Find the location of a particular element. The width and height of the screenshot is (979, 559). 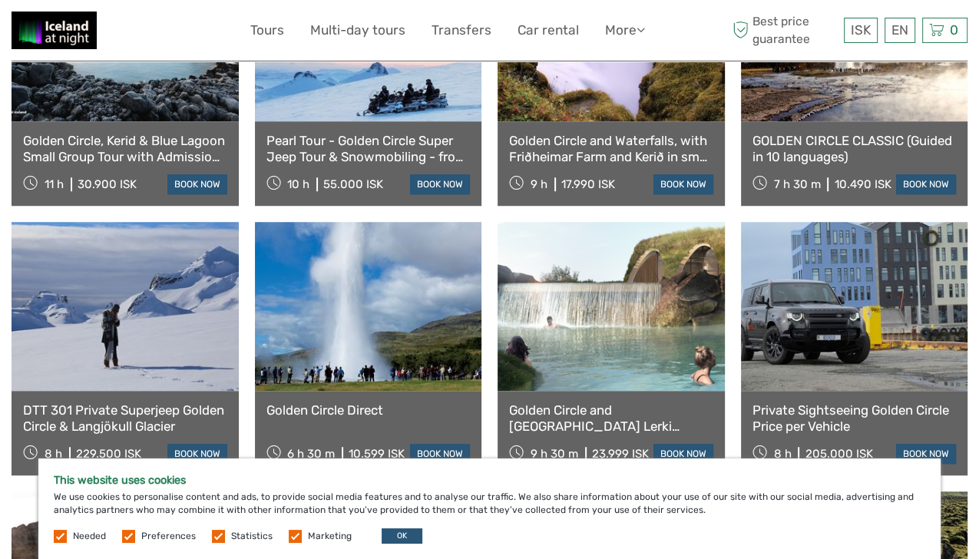

div: We use cookies to personalise content and ads, to provide social media features and to analyse ou... is located at coordinates (489, 508).